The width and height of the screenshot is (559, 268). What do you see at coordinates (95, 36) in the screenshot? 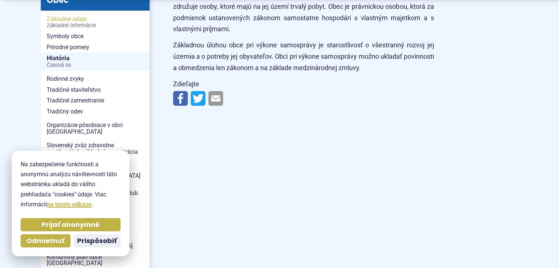
I see `span: Symboly obce` at bounding box center [95, 36].